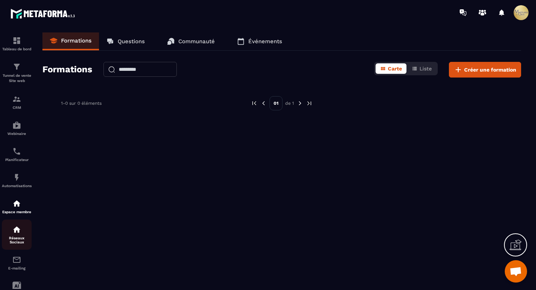  What do you see at coordinates (17, 185) in the screenshot?
I see `p: Automatisations` at bounding box center [17, 185].